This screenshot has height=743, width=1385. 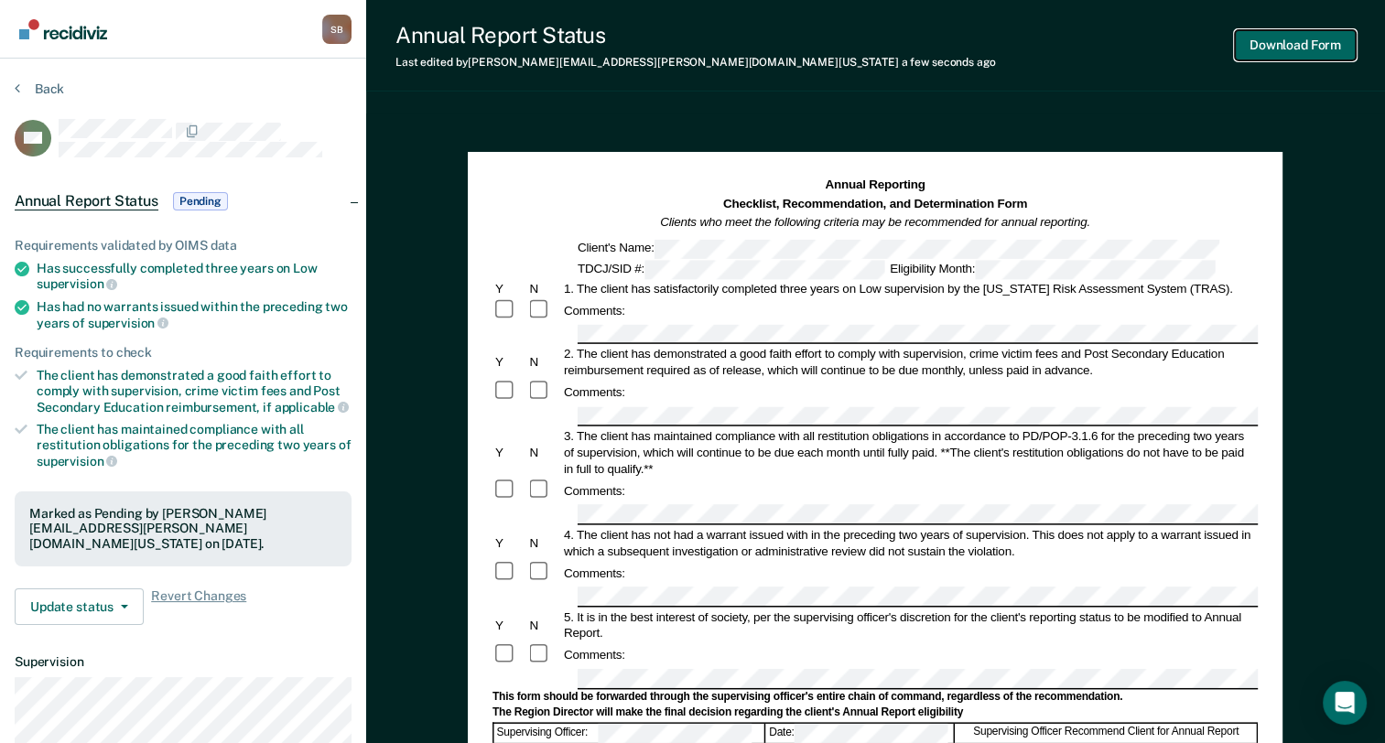 What do you see at coordinates (695, 35) in the screenshot?
I see `div: Annual Report Status` at bounding box center [695, 35].